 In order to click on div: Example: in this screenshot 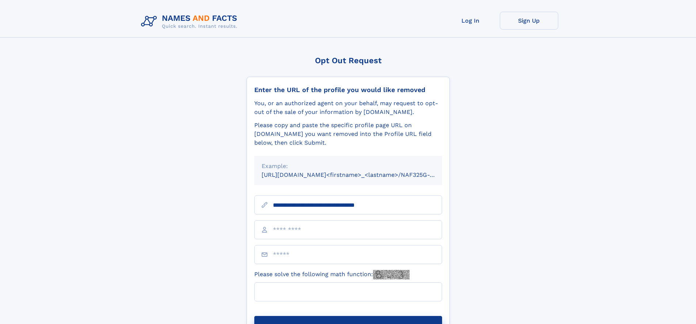, I will do `click(348, 166)`.